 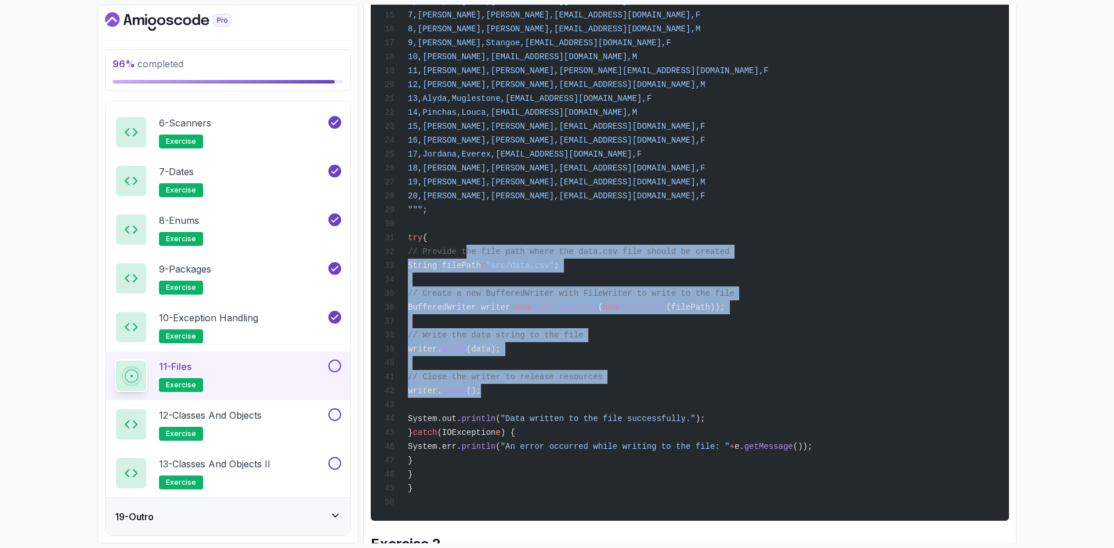 What do you see at coordinates (425, 433) in the screenshot?
I see `span: catch` at bounding box center [425, 433].